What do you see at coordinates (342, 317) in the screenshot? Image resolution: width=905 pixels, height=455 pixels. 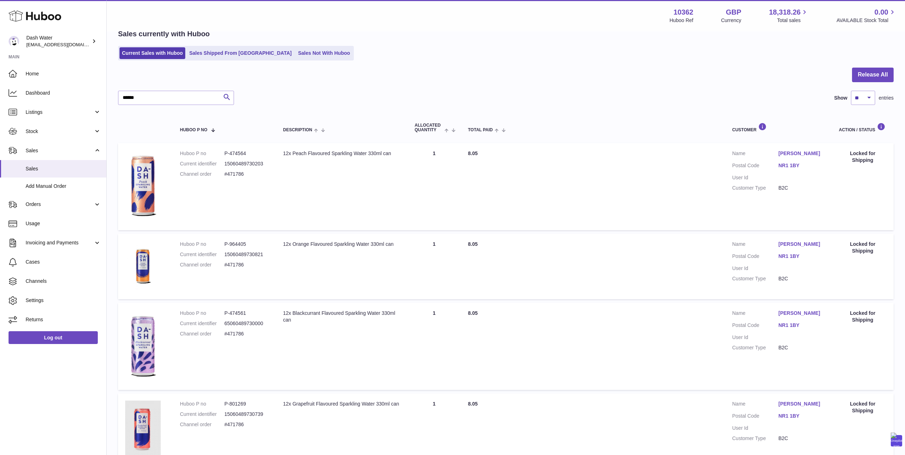 I see `div: 12x Blackcurrant Flavoured Sparkling Water 330ml can` at bounding box center [342, 317].